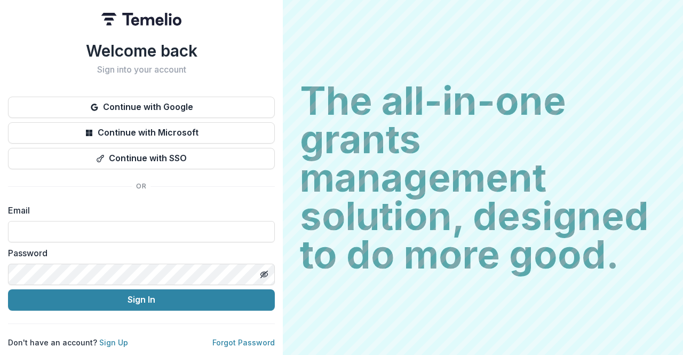 The width and height of the screenshot is (683, 355). I want to click on label: Email, so click(138, 210).